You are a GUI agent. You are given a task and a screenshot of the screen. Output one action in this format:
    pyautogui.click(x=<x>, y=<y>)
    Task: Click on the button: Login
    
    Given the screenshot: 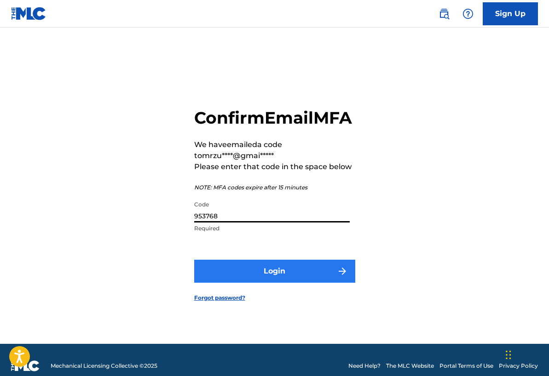 What is the action you would take?
    pyautogui.click(x=275, y=271)
    